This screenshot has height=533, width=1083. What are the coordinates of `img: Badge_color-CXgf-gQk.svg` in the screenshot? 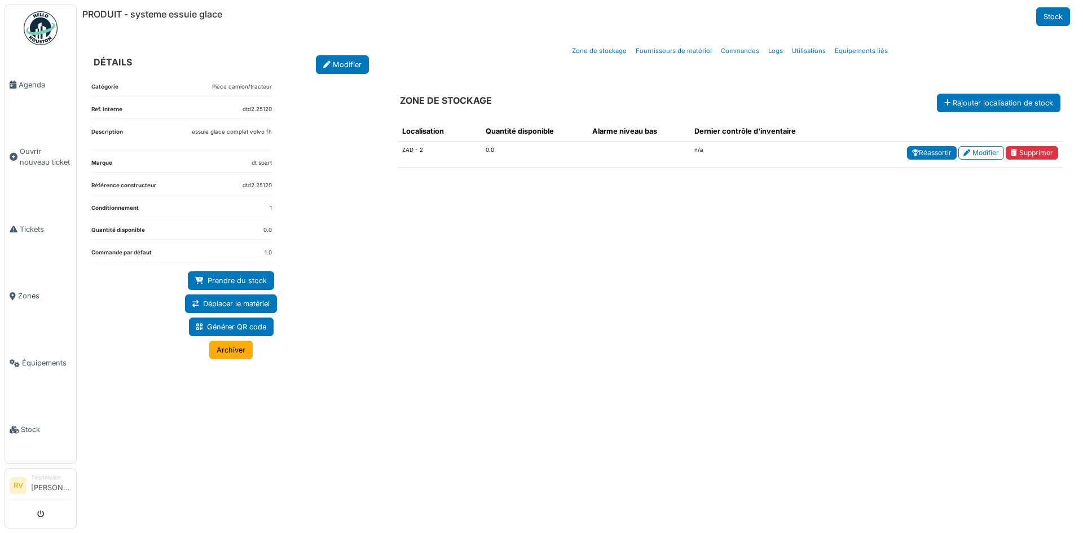 It's located at (41, 28).